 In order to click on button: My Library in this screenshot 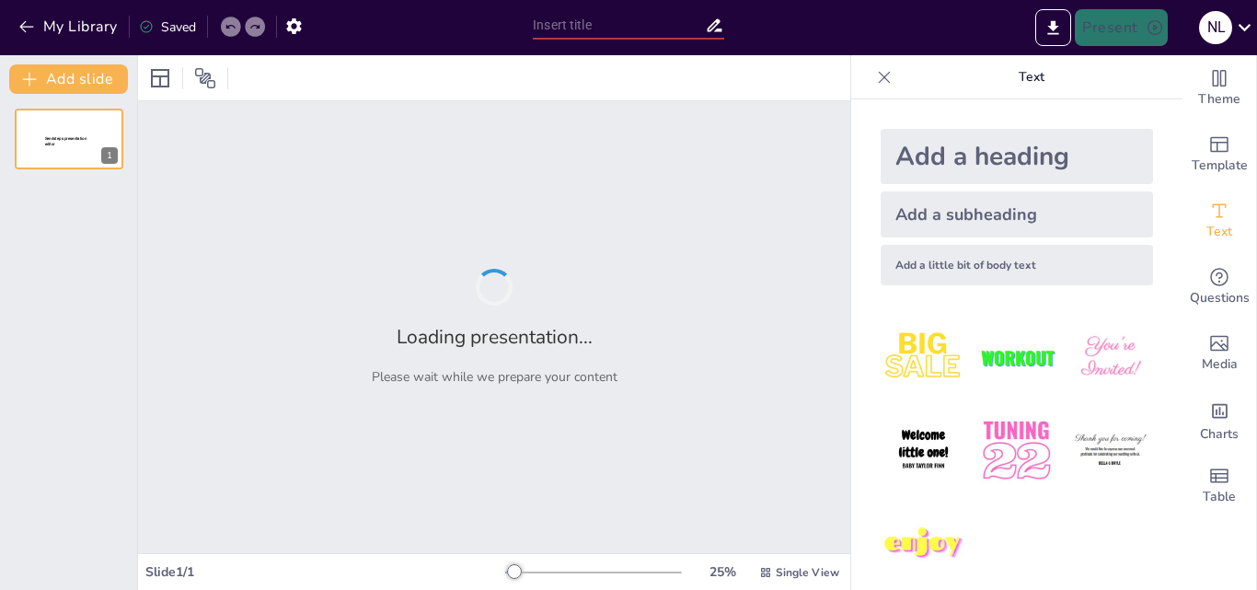, I will do `click(69, 27)`.